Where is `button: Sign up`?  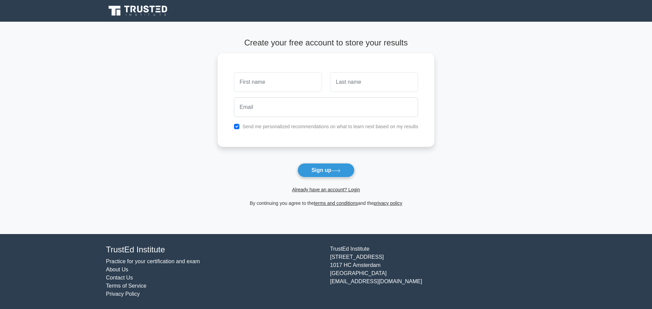
button: Sign up is located at coordinates (326, 170).